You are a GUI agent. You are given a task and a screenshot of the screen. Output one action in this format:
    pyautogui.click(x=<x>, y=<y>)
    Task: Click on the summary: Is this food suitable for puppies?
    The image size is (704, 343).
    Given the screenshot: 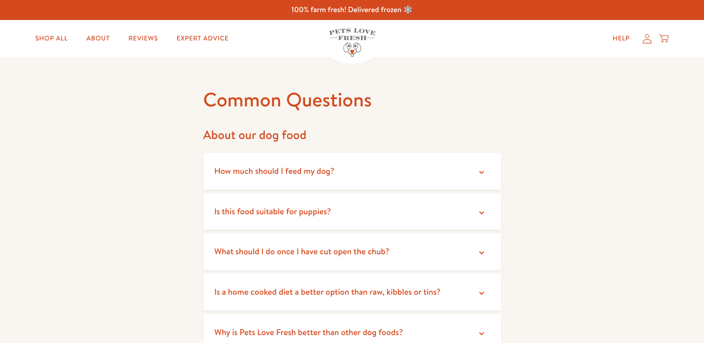 What is the action you would take?
    pyautogui.click(x=352, y=212)
    